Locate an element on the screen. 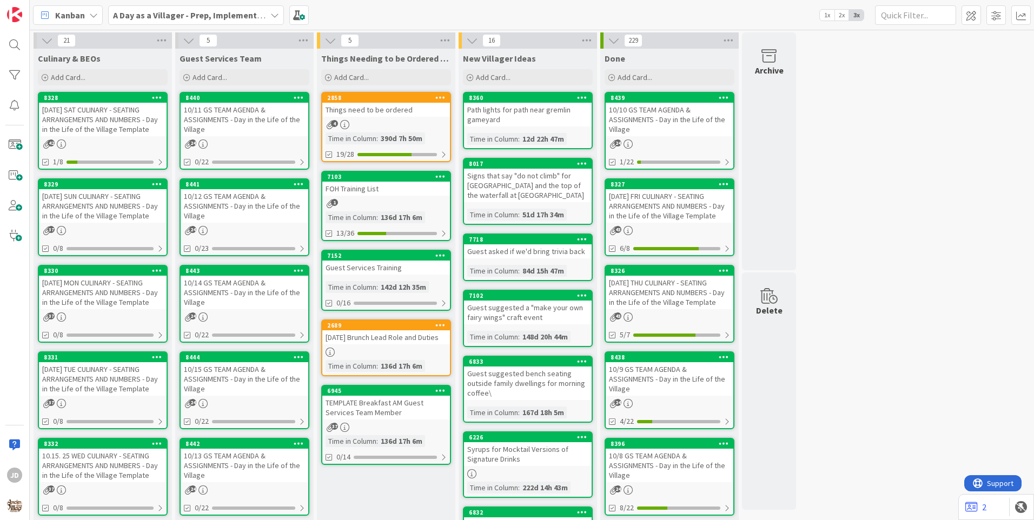 This screenshot has width=1034, height=520. div: 8330 is located at coordinates (105, 271).